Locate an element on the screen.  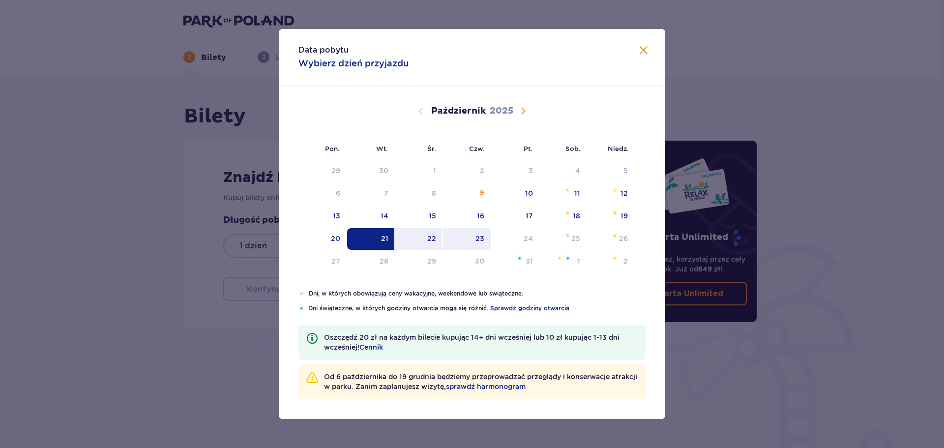
div: 27 is located at coordinates (336, 261).